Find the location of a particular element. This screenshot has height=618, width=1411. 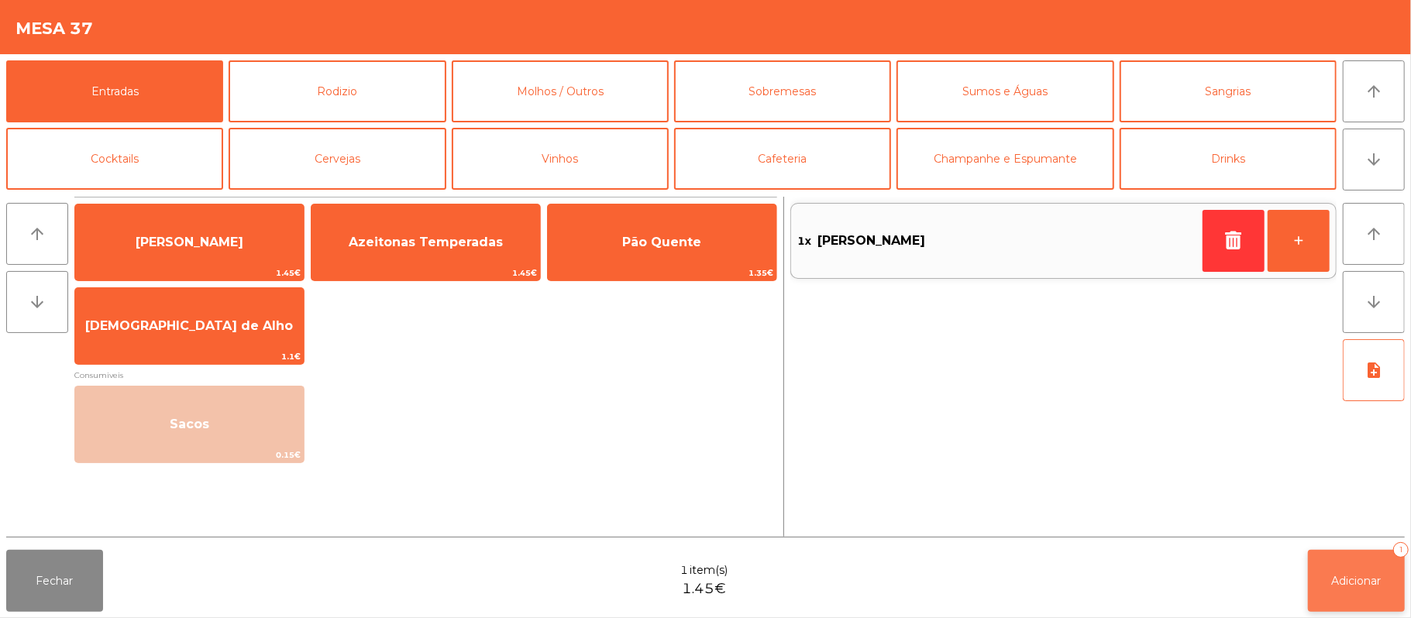

button: Rodizio is located at coordinates (337, 91).